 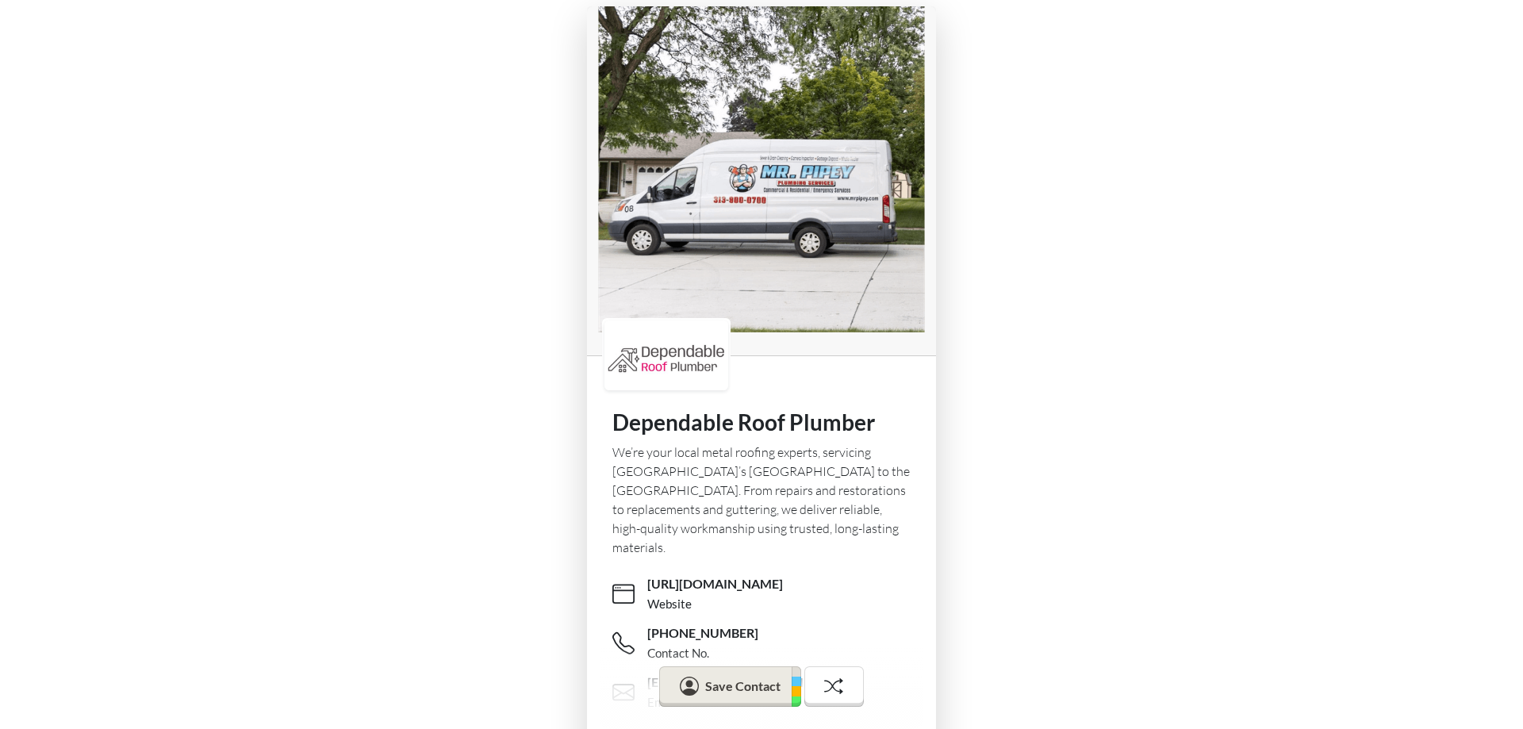 What do you see at coordinates (742, 684) in the screenshot?
I see `span: Save Contact` at bounding box center [742, 684].